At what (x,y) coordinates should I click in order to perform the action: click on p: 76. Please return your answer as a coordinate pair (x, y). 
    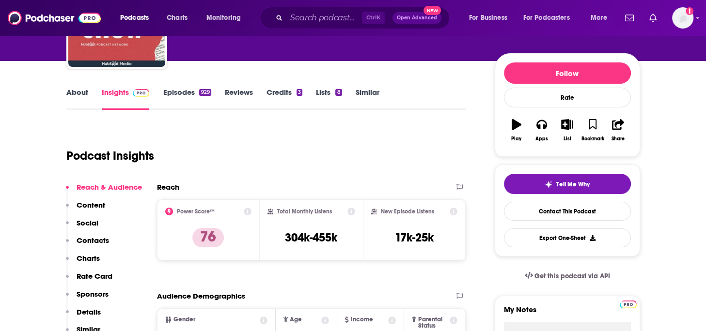
    Looking at the image, I should click on (208, 238).